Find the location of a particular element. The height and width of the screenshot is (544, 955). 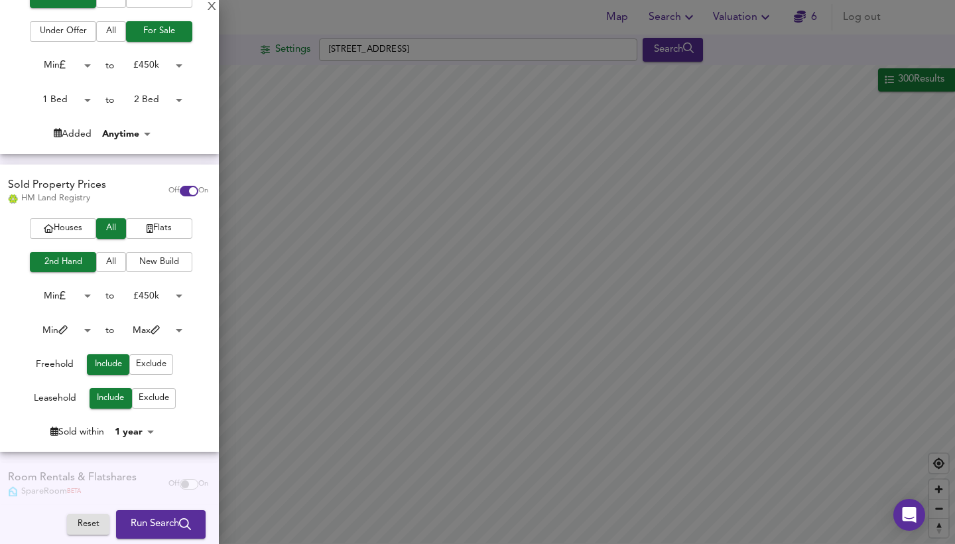

button: New Build is located at coordinates (159, 262).